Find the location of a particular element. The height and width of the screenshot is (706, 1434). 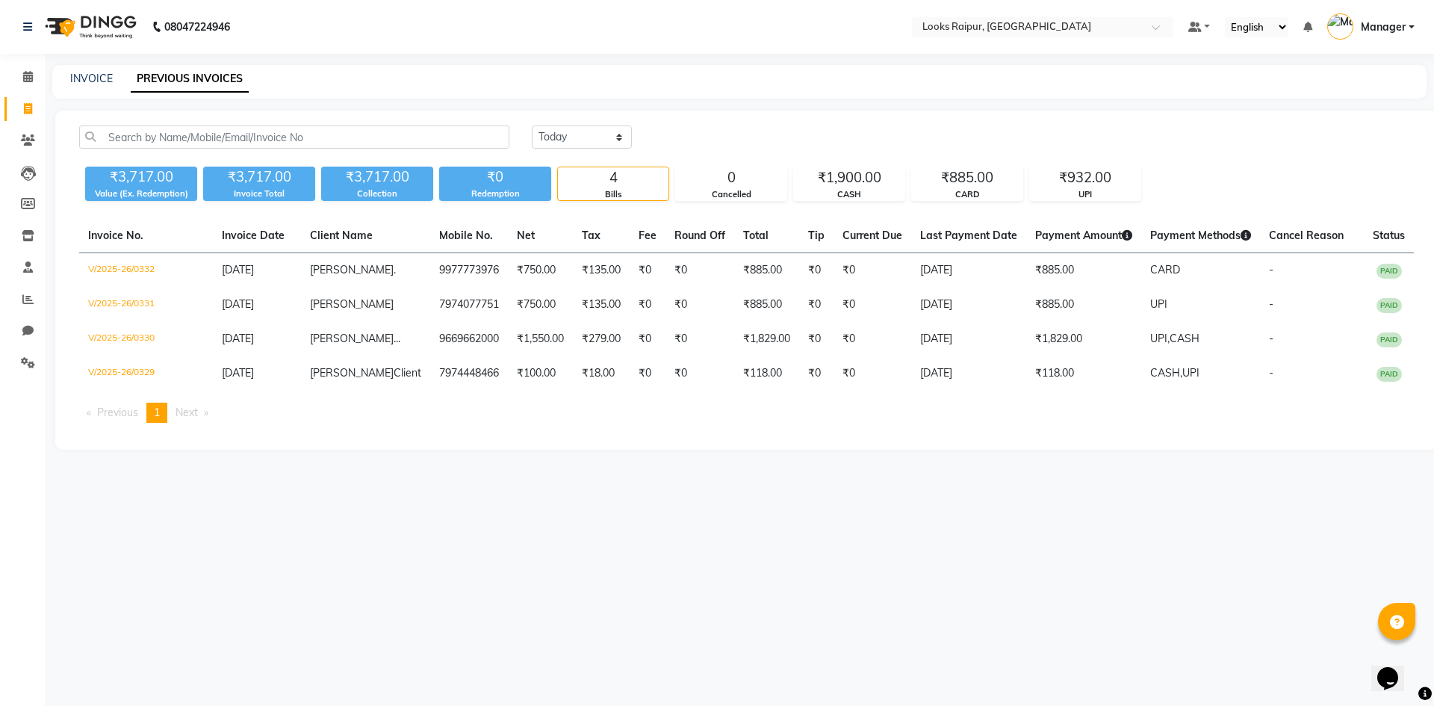

a: PREVIOUS INVOICES is located at coordinates (190, 79).